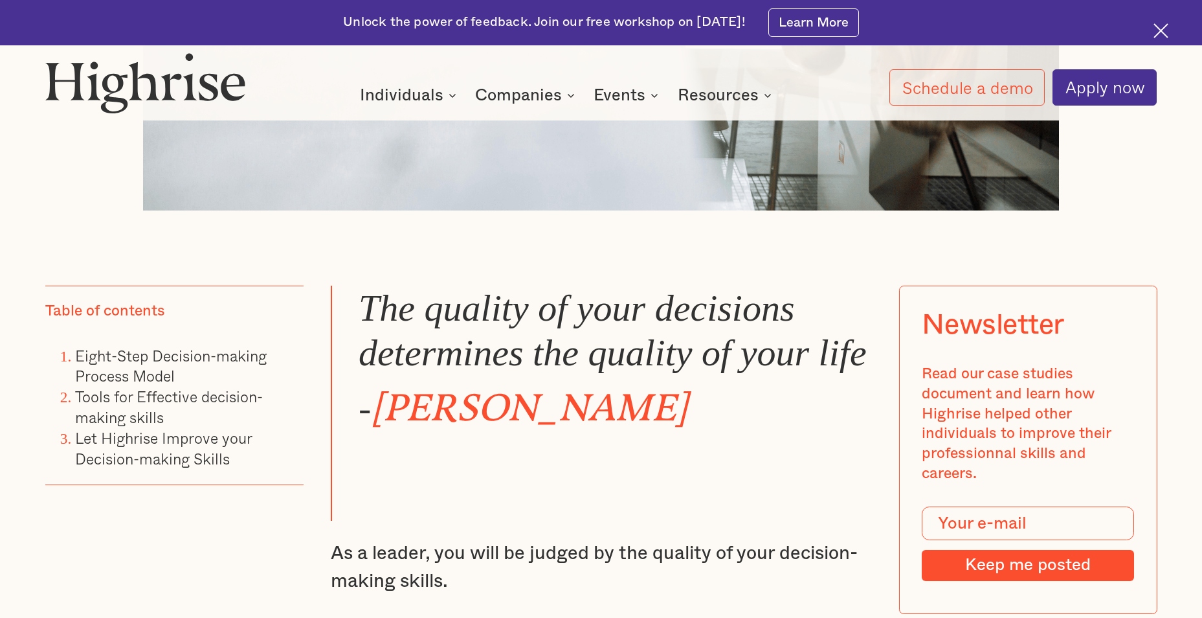 This screenshot has height=618, width=1202. I want to click on img: Cross icon, so click(1161, 30).